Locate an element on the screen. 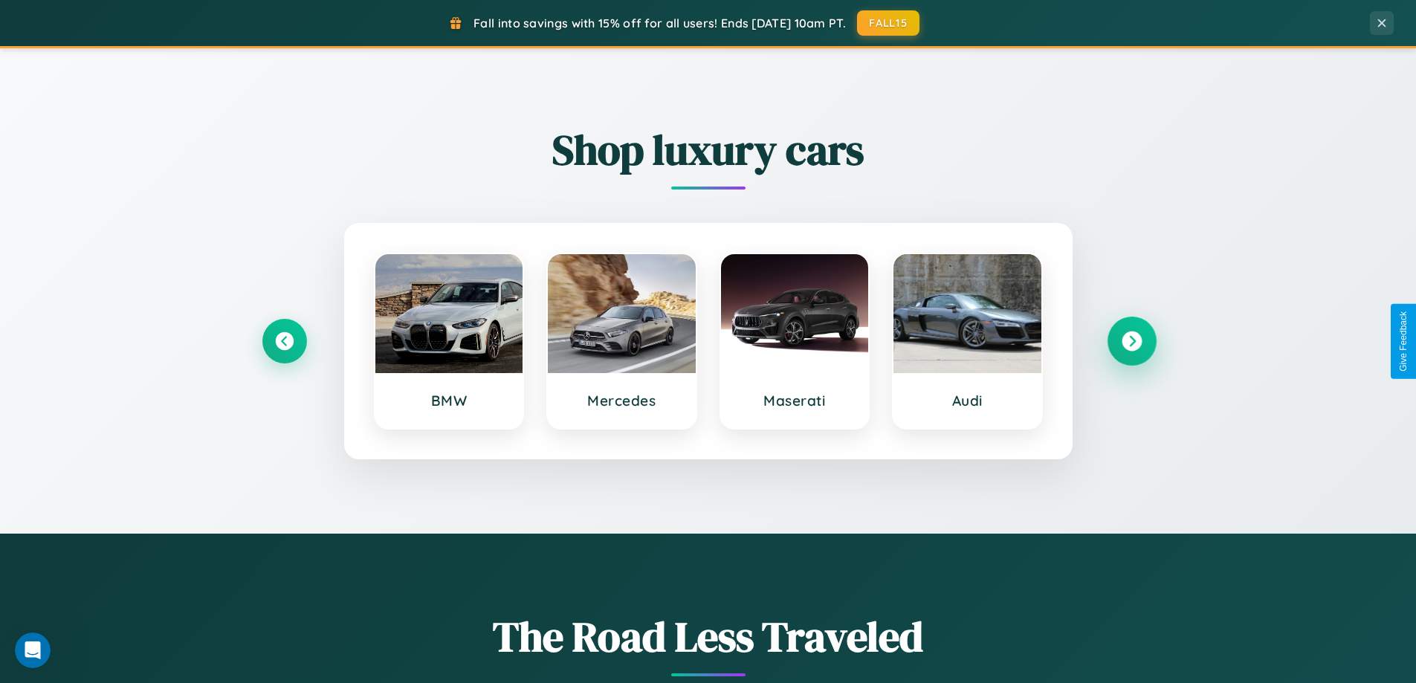 Image resolution: width=1416 pixels, height=683 pixels. h3: Maserati is located at coordinates (794, 401).